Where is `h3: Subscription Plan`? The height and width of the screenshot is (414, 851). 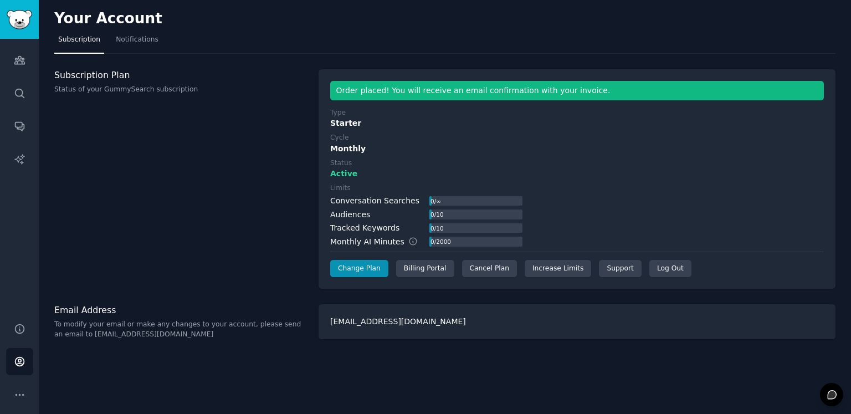 h3: Subscription Plan is located at coordinates (181, 75).